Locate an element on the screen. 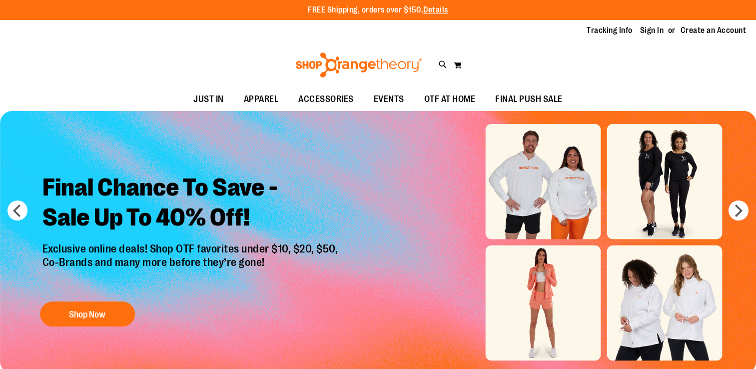 The image size is (756, 369). span: APPAREL is located at coordinates (261, 99).